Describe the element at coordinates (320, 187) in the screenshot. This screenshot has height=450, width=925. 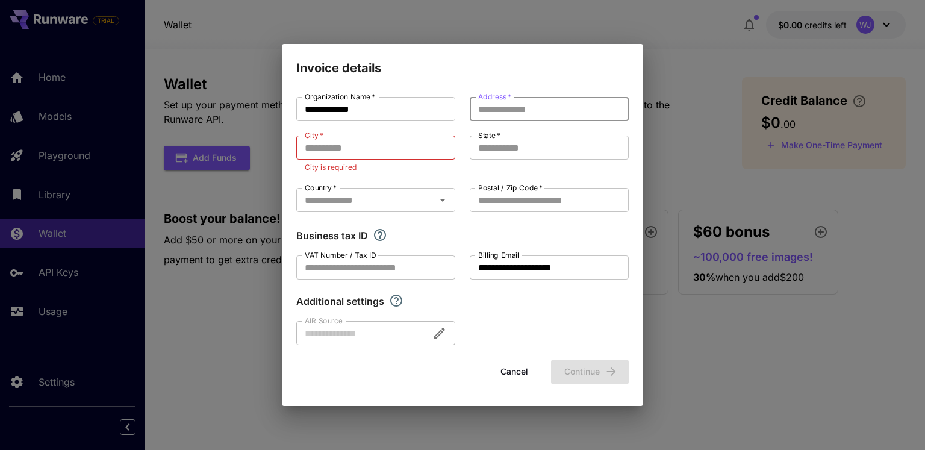
I see `label: Country` at that location.